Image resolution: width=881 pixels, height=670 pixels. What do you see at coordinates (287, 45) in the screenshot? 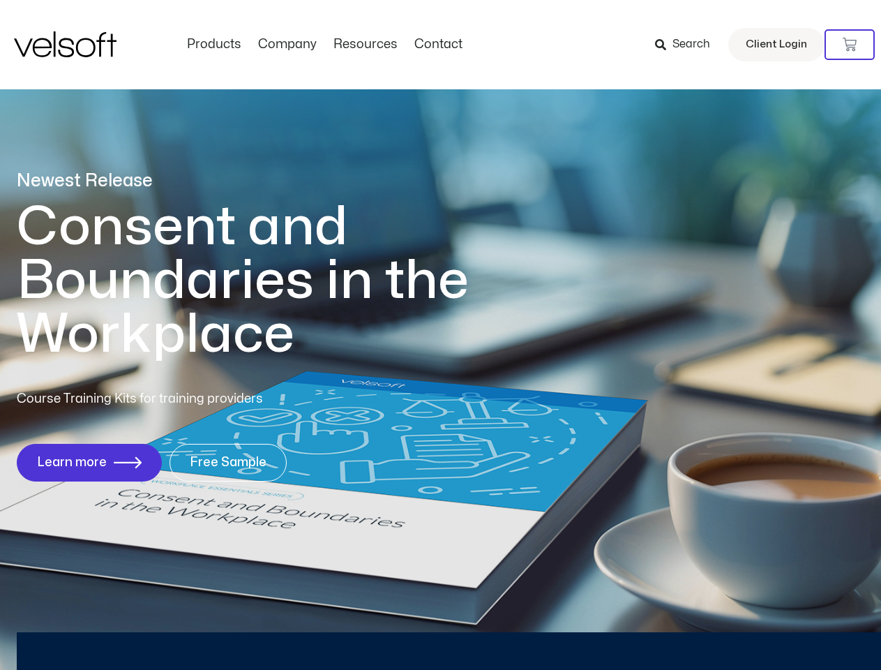
I see `a: CompanyMenu Toggle` at bounding box center [287, 45].